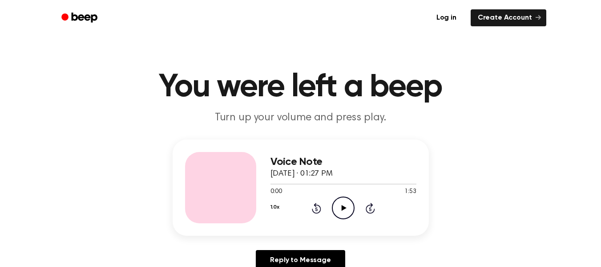  What do you see at coordinates (344, 162) in the screenshot?
I see `h3: Voice Note` at bounding box center [344, 162].